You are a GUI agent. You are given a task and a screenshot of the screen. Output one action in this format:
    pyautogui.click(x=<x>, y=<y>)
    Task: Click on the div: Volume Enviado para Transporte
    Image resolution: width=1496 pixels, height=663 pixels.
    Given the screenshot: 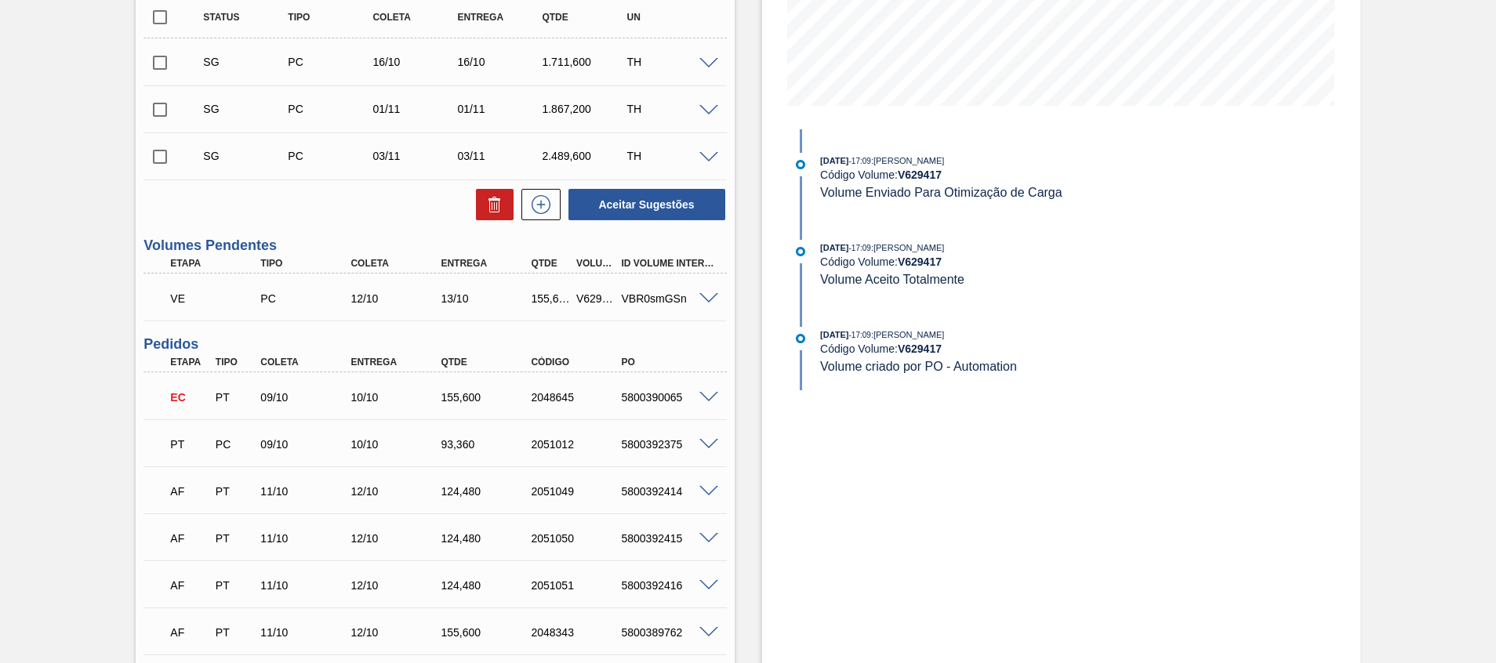 What is the action you would take?
    pyautogui.click(x=216, y=299)
    